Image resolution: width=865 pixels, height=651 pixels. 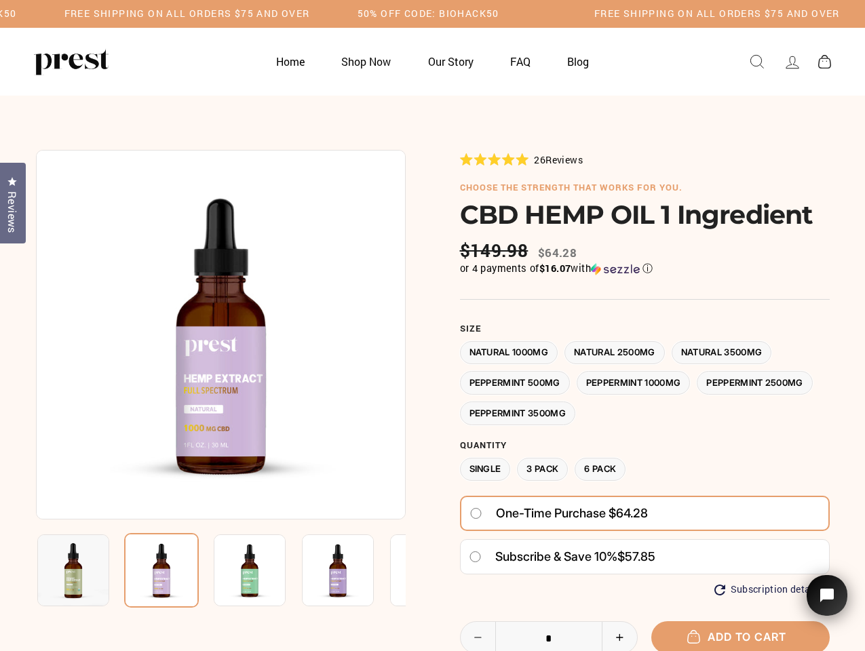 I want to click on h6: choose the strength that works for you., so click(x=644, y=188).